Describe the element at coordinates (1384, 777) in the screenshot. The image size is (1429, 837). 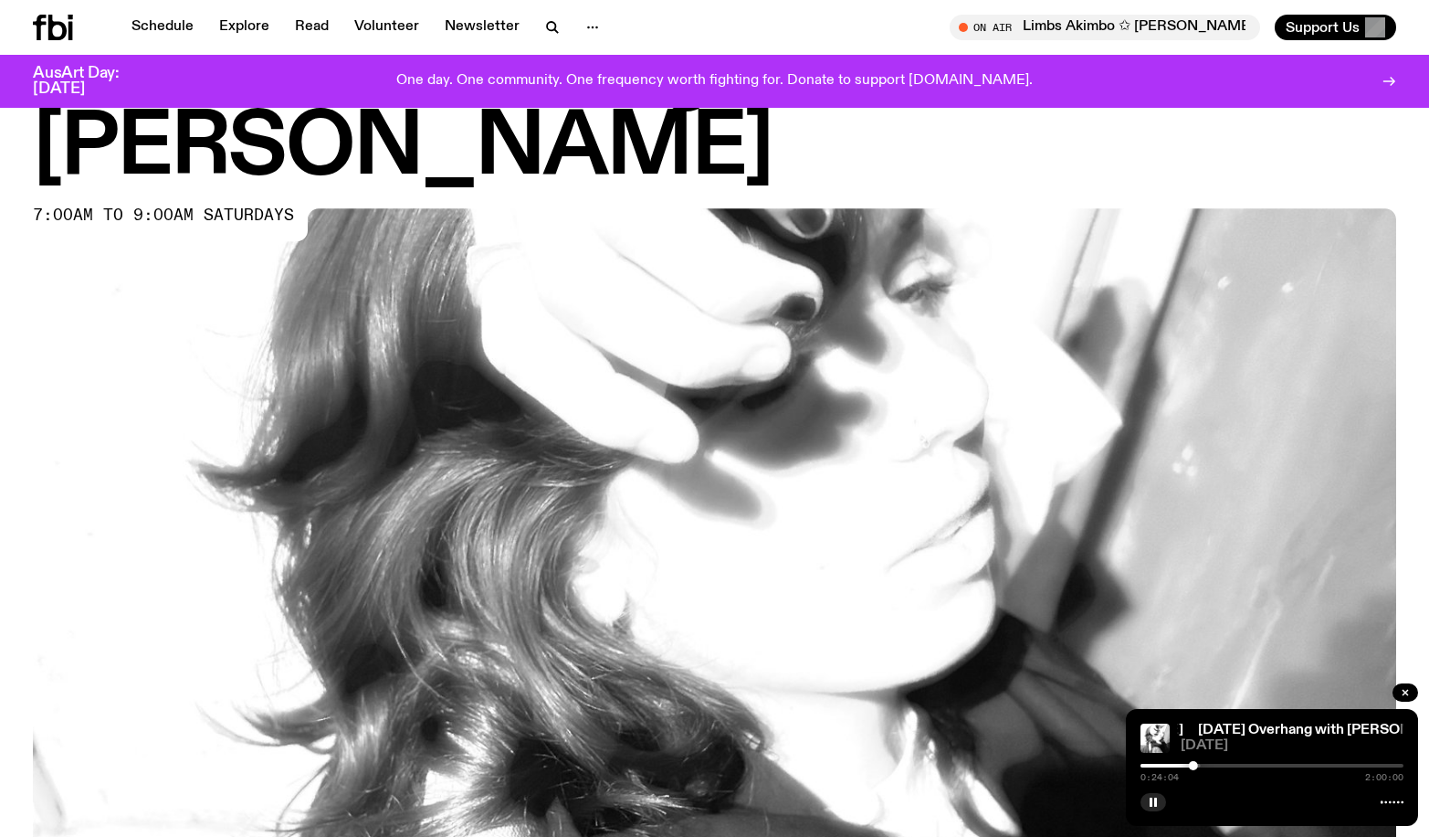
I see `span: 2:00:00` at that location.